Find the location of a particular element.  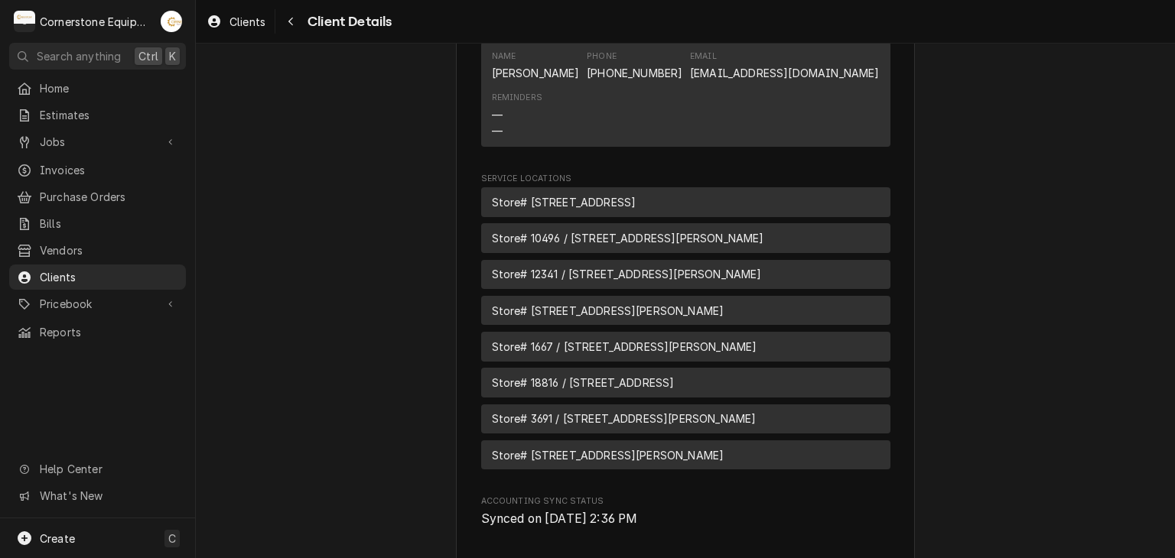

button: Search anythingCtrlK is located at coordinates (97, 56).